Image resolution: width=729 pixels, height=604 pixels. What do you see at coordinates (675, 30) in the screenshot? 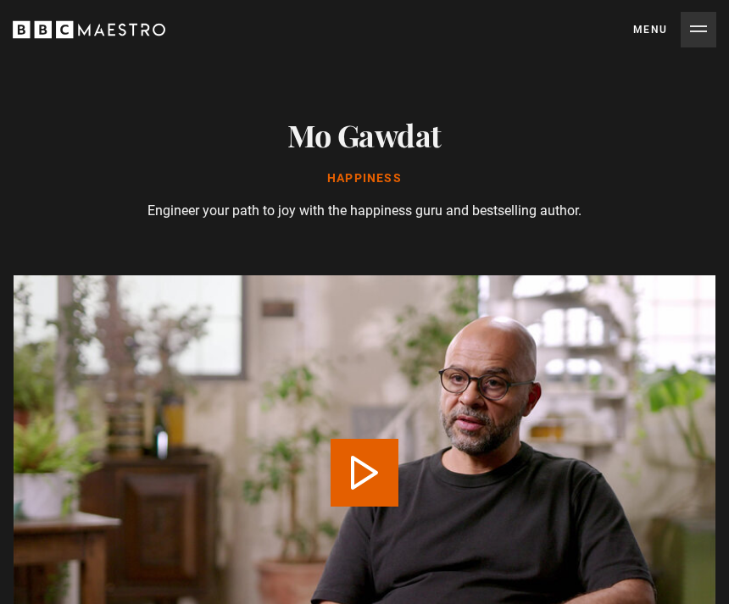
I see `button: Toggle navigation` at bounding box center [675, 30].